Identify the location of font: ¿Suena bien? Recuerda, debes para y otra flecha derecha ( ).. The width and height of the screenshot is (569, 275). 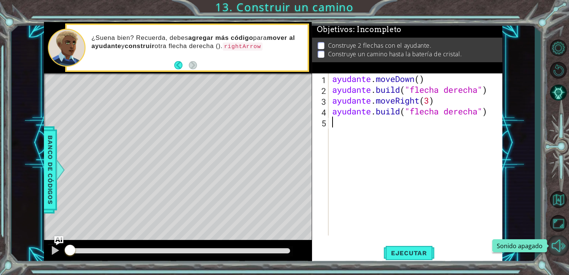
(193, 42).